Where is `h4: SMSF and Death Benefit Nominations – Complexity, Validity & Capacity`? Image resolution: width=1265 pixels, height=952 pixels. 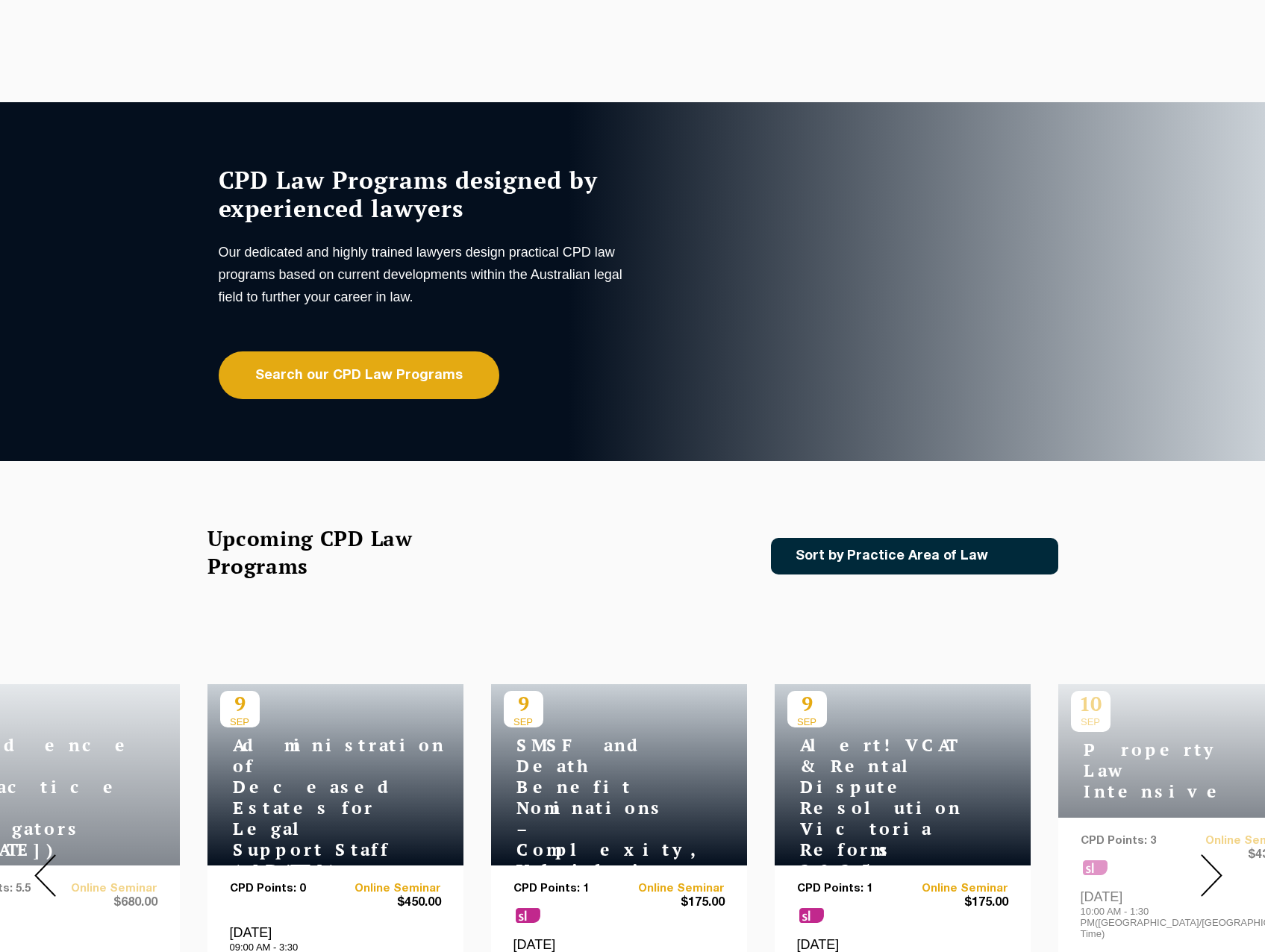
h4: SMSF and Death Benefit Nominations – Complexity, Validity & Capacity is located at coordinates (597, 818).